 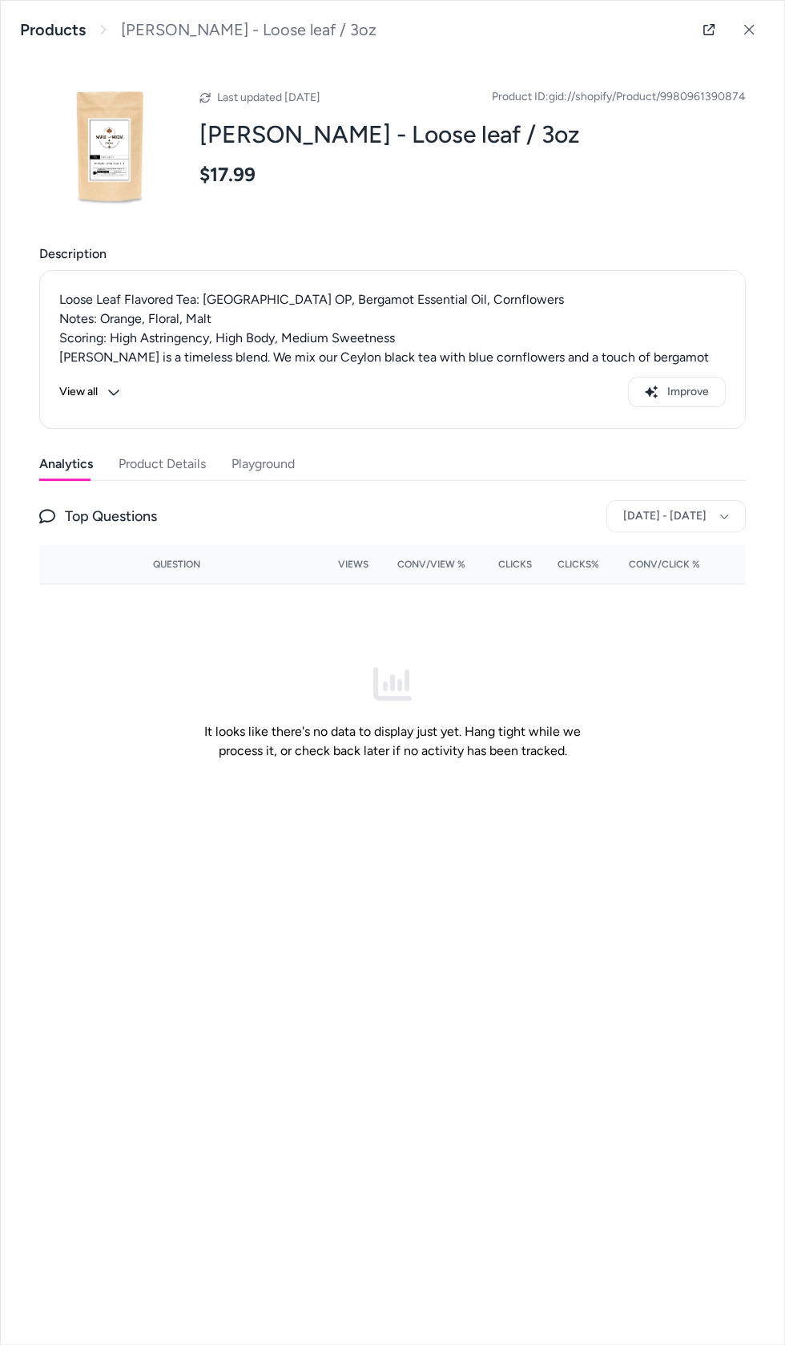 What do you see at coordinates (663, 564) in the screenshot?
I see `button: Conv/Click %` at bounding box center [663, 564].